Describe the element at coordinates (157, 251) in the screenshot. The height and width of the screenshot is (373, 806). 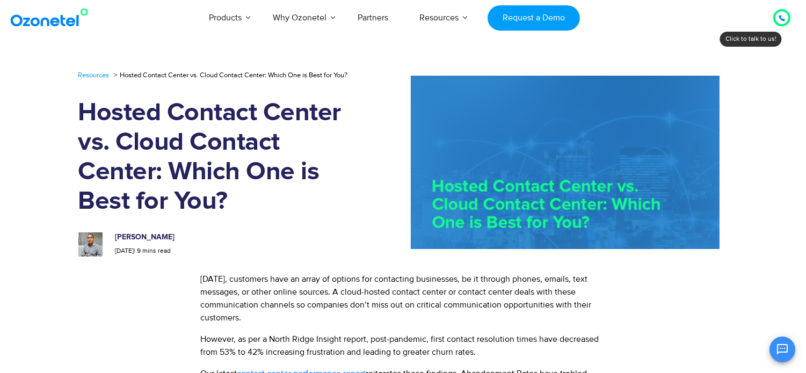
I see `span: mins read` at that location.